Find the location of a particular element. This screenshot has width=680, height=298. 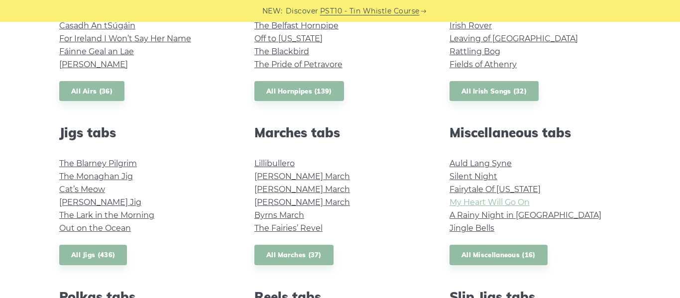

a: All Irish Songs (32) is located at coordinates (493, 91).